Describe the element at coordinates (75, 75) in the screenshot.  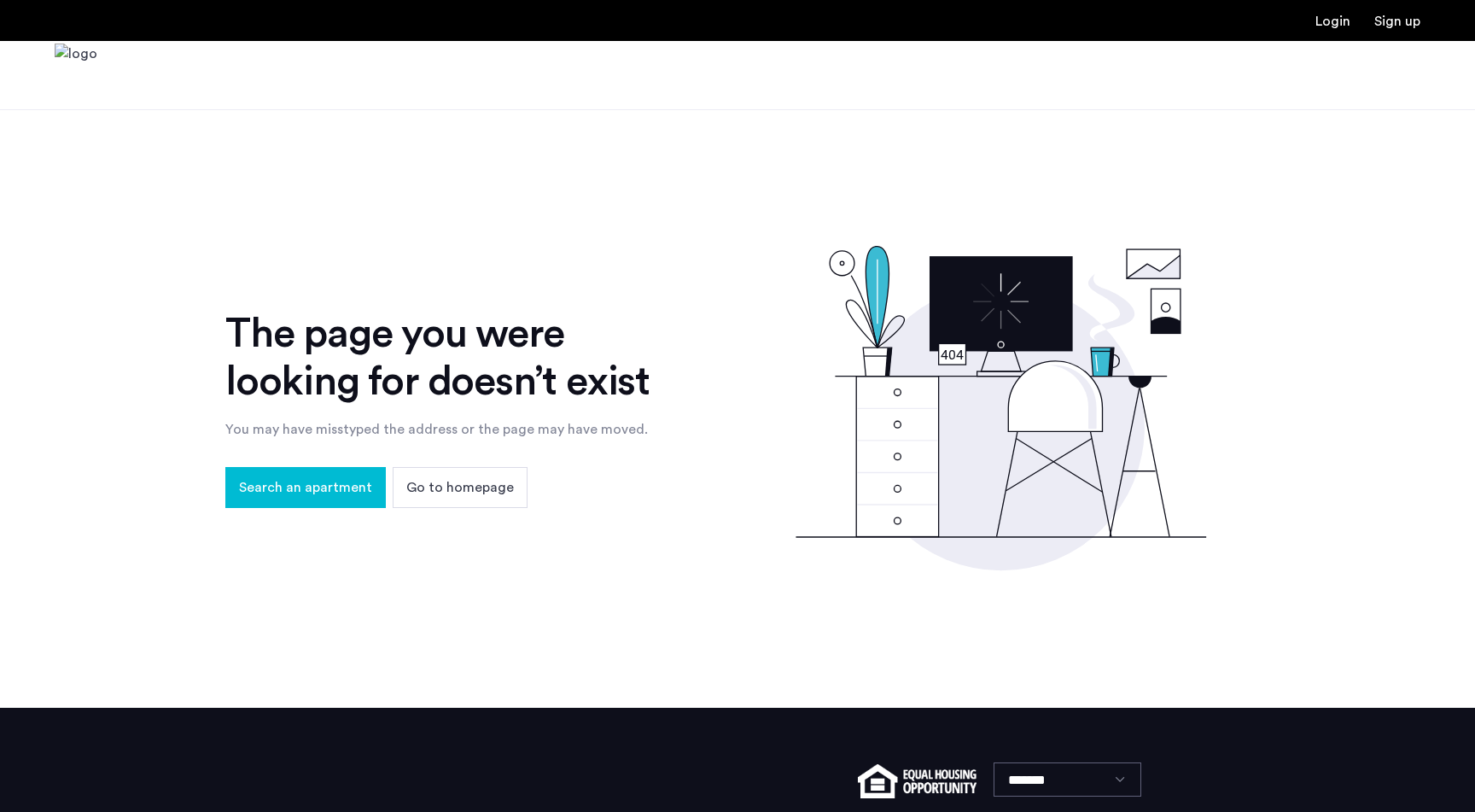
I see `a: Cazamio Logo` at that location.